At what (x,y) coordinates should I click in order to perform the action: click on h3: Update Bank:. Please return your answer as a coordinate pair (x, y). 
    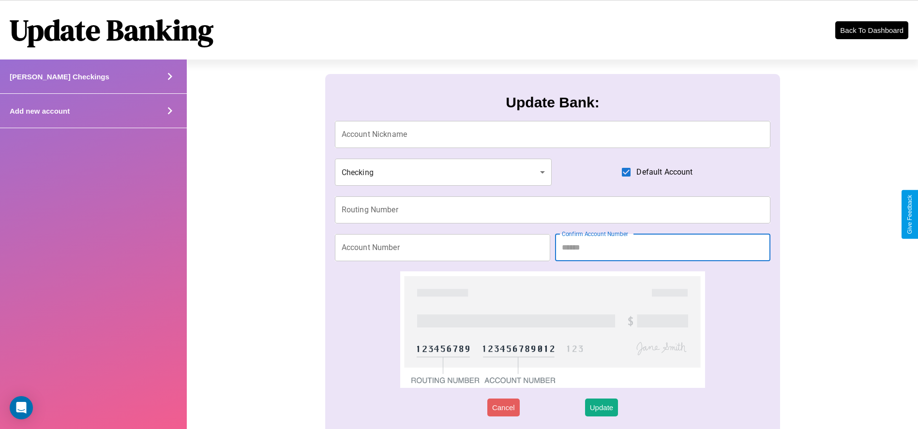
    Looking at the image, I should click on (552, 103).